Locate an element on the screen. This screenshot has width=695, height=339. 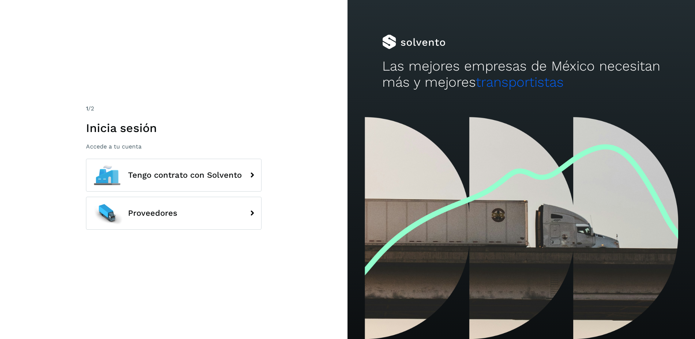
span: 1 is located at coordinates (87, 108).